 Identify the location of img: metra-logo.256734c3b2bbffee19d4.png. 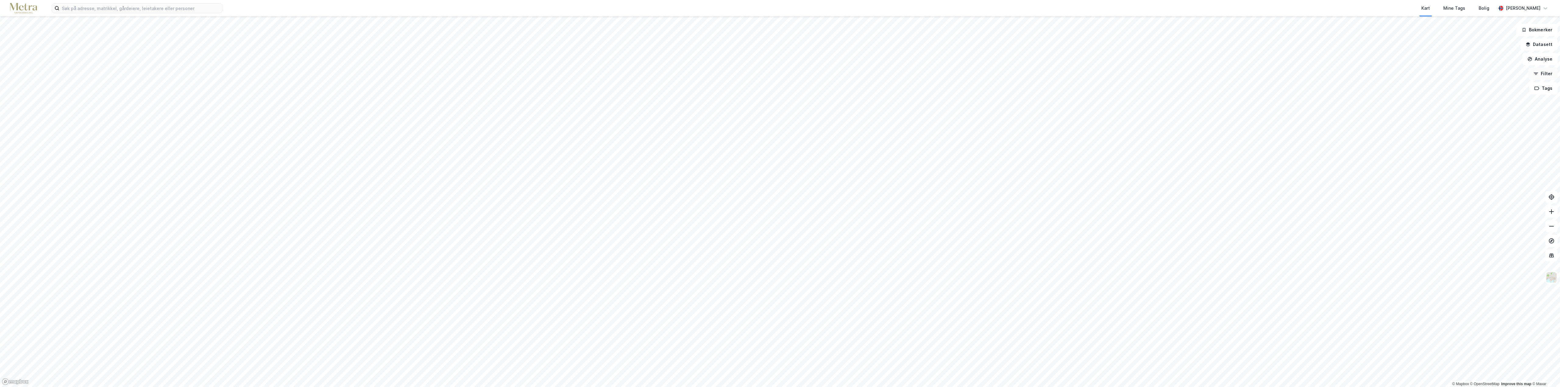
(23, 8).